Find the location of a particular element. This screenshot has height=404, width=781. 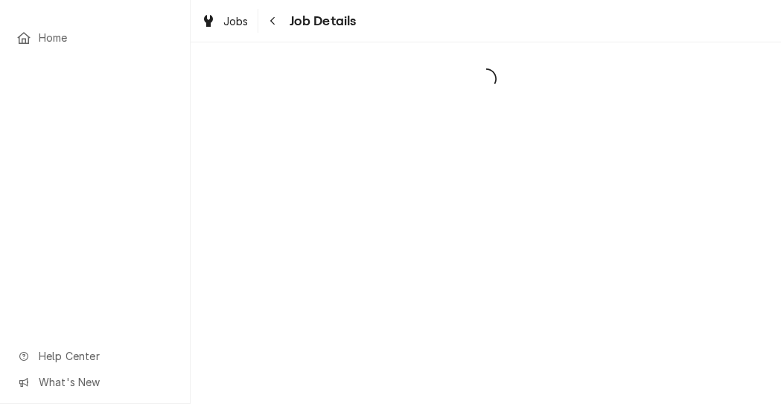

a: Home is located at coordinates (95, 37).